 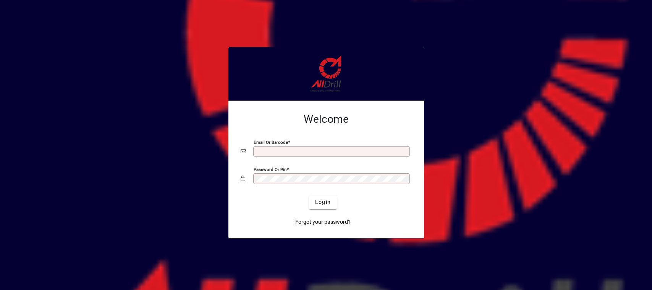 What do you see at coordinates (323, 202) in the screenshot?
I see `button: Login` at bounding box center [323, 202].